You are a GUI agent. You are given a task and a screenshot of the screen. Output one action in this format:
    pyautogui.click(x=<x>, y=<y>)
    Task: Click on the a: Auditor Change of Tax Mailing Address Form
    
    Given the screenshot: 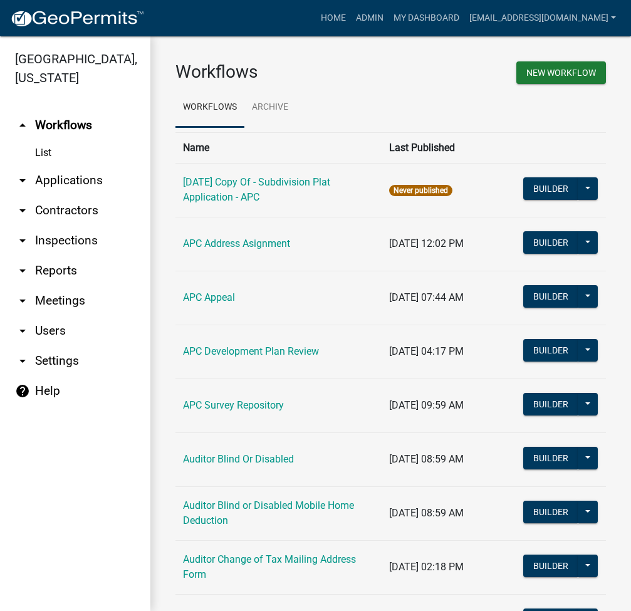 What is the action you would take?
    pyautogui.click(x=269, y=566)
    